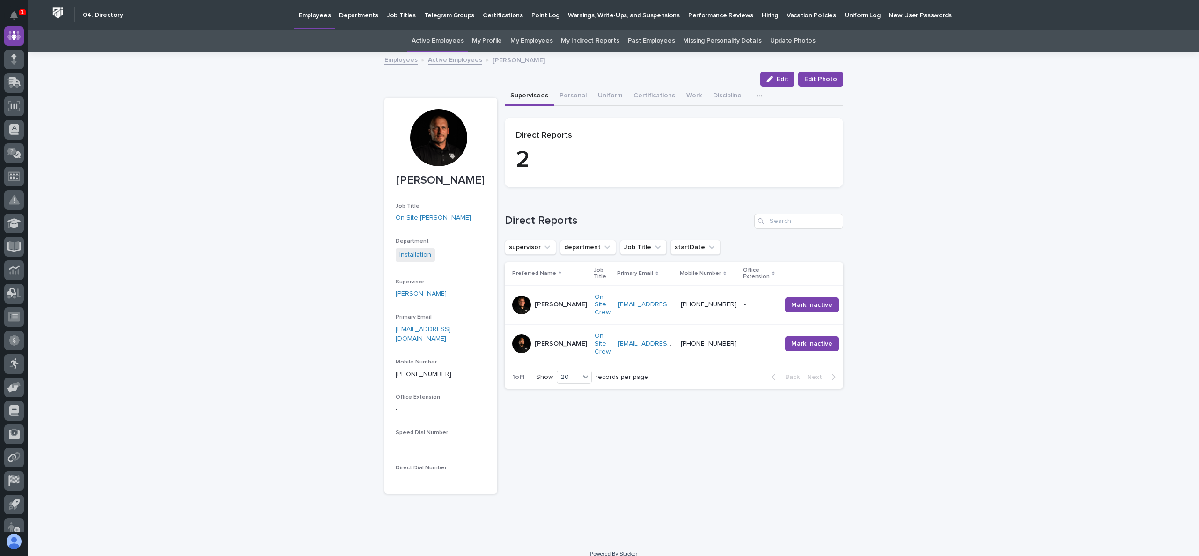 The height and width of the screenshot is (556, 1199). Describe the element at coordinates (799, 221) in the screenshot. I see `div: Search` at that location.